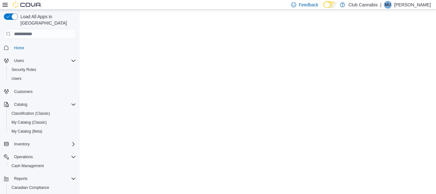 This screenshot has height=194, width=436. I want to click on button: Canadian Compliance, so click(42, 187).